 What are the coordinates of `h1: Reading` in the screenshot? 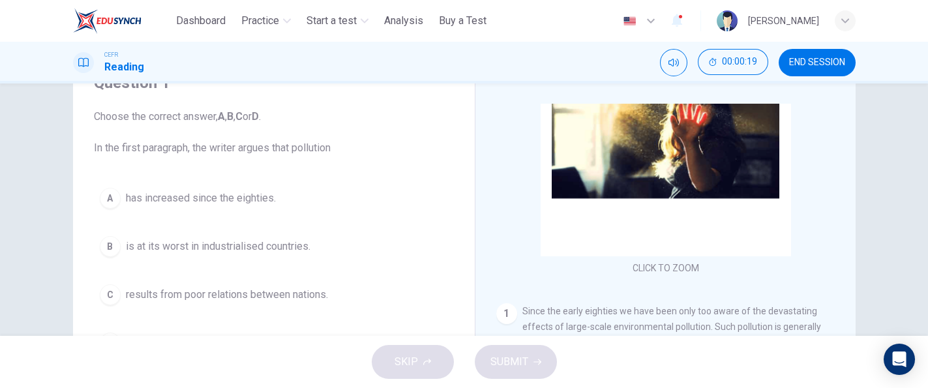 It's located at (124, 67).